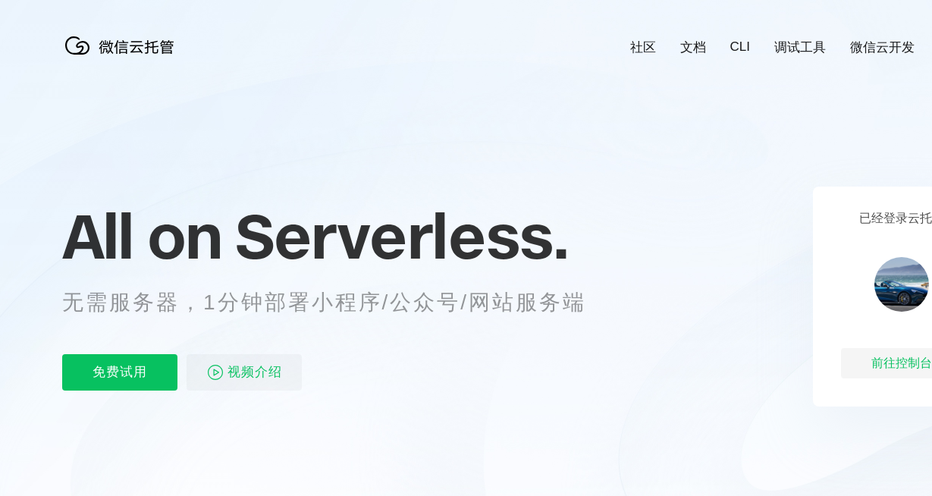  What do you see at coordinates (120, 372) in the screenshot?
I see `p: 免费试用` at bounding box center [120, 372].